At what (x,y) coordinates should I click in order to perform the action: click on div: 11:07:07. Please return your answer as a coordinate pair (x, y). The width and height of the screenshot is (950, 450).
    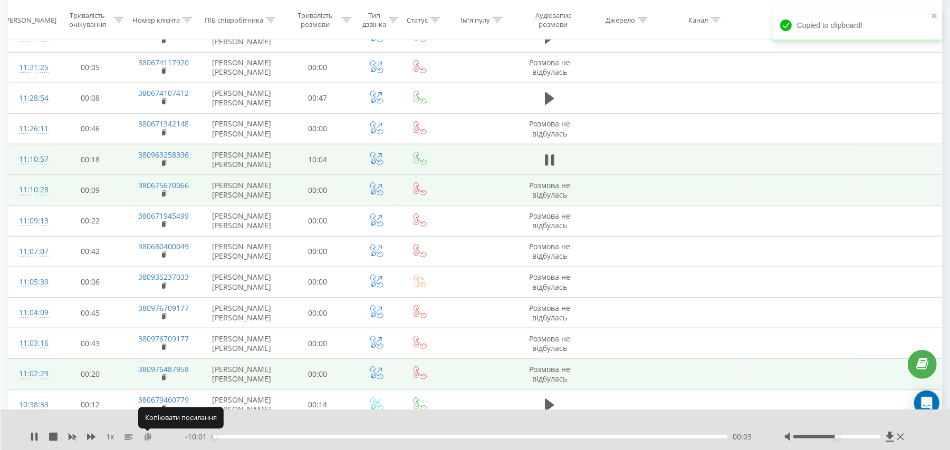
    Looking at the image, I should click on (31, 251).